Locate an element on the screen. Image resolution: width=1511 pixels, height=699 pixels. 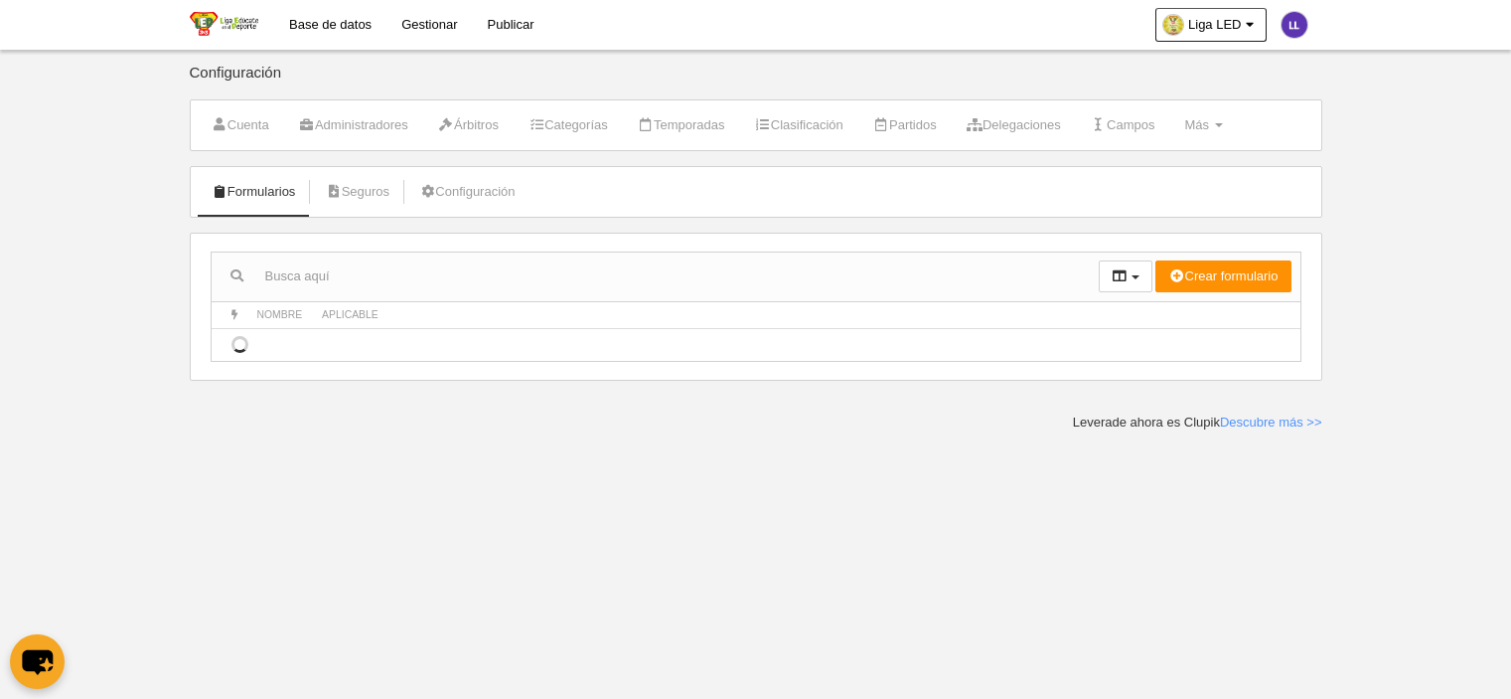
a: Categorías is located at coordinates (568, 125).